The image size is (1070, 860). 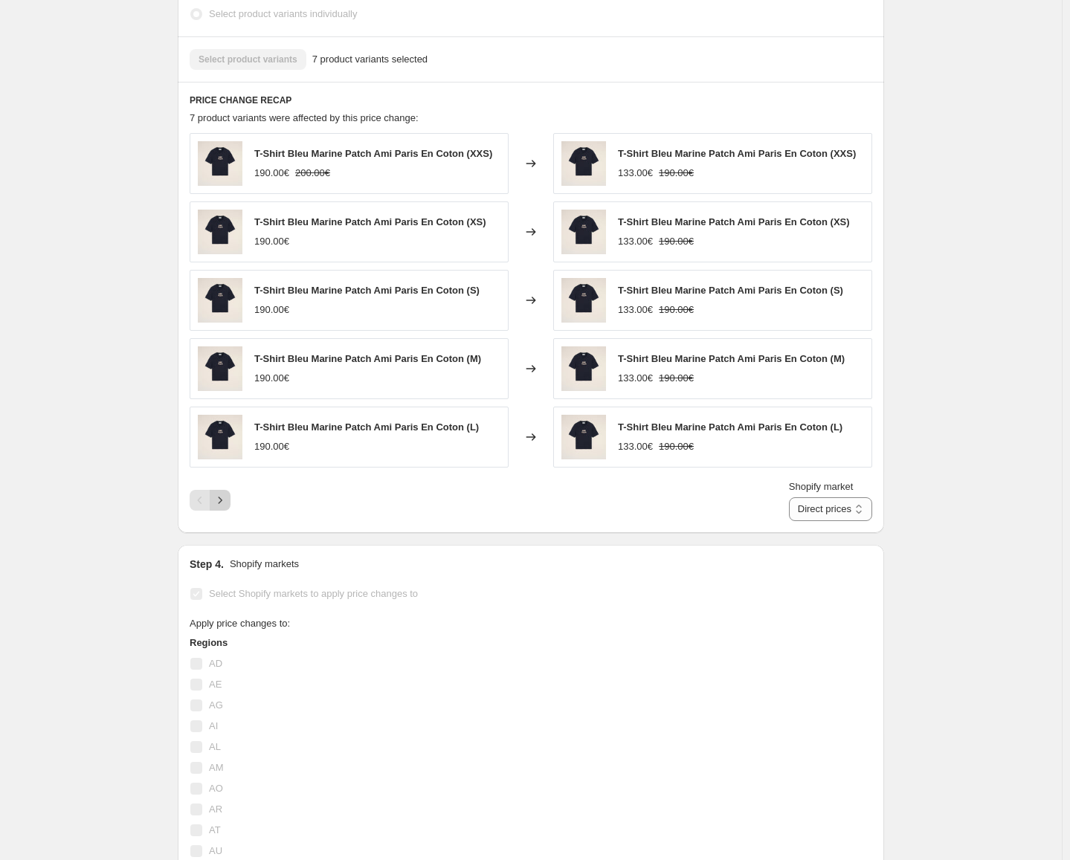 I want to click on span: AM, so click(x=216, y=767).